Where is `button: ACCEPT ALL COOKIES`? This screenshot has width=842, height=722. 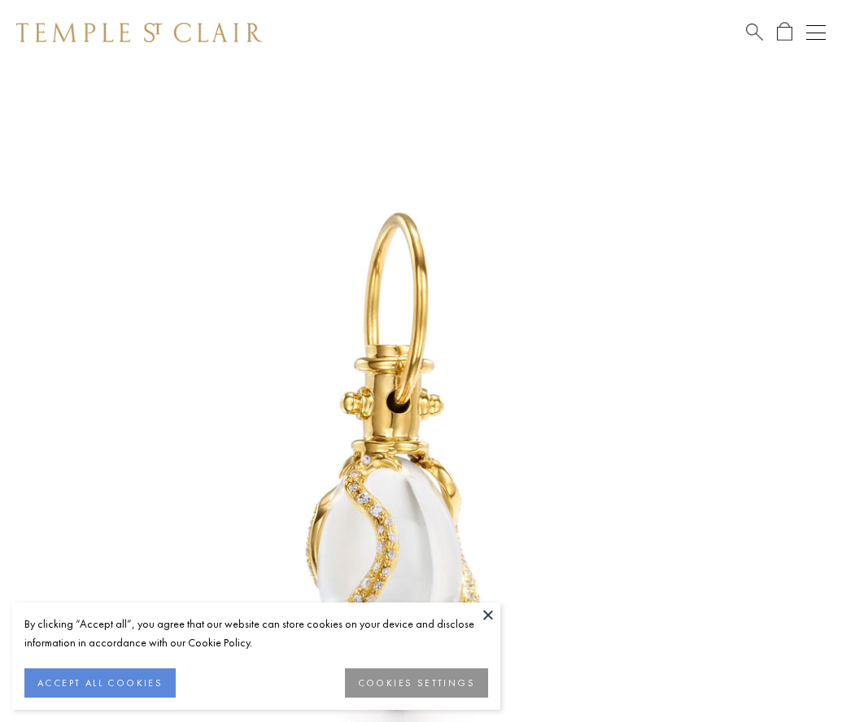 button: ACCEPT ALL COOKIES is located at coordinates (100, 683).